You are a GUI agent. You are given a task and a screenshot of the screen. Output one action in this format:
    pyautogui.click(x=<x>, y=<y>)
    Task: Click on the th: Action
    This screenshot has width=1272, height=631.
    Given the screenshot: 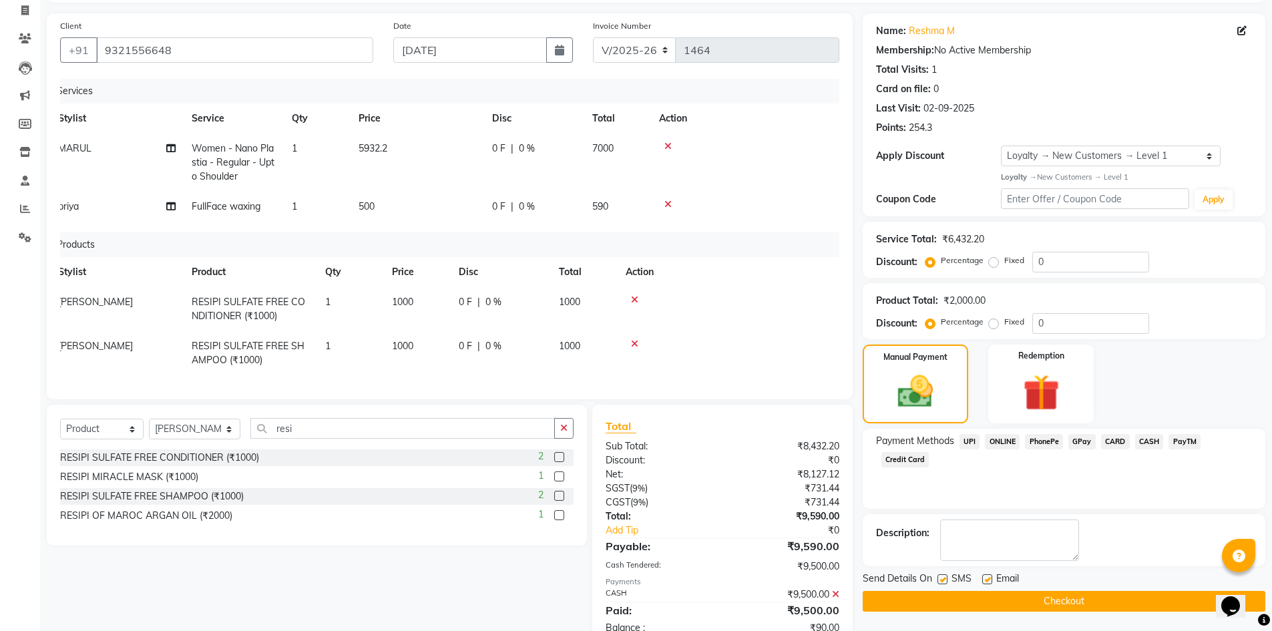 What is the action you would take?
    pyautogui.click(x=723, y=272)
    